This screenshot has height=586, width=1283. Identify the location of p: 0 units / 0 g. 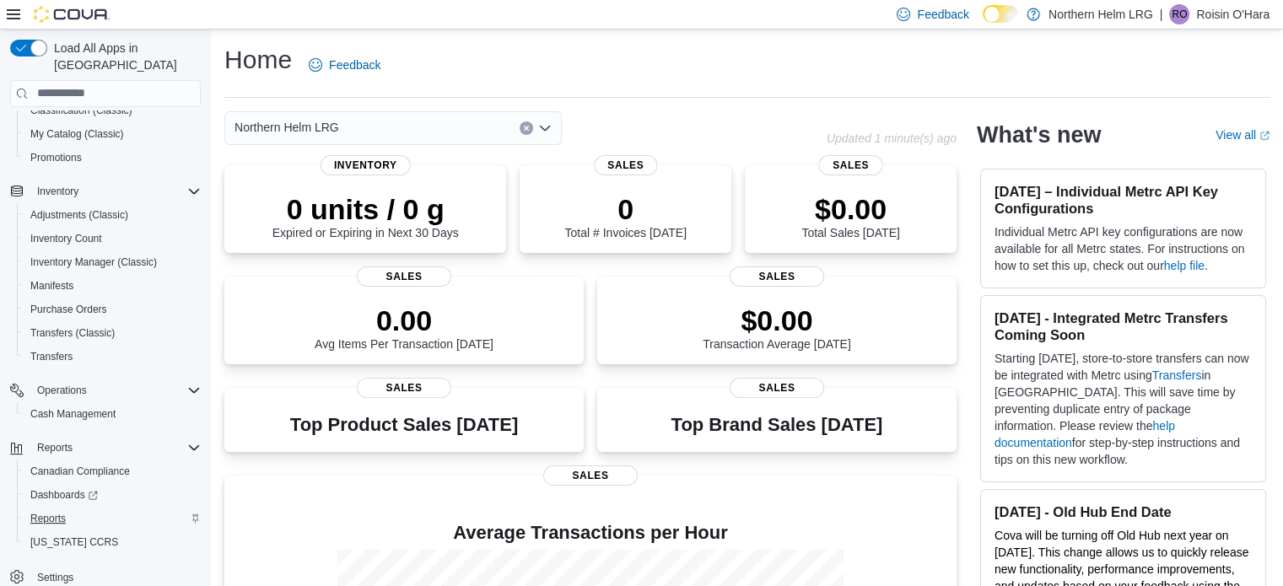
(365, 209).